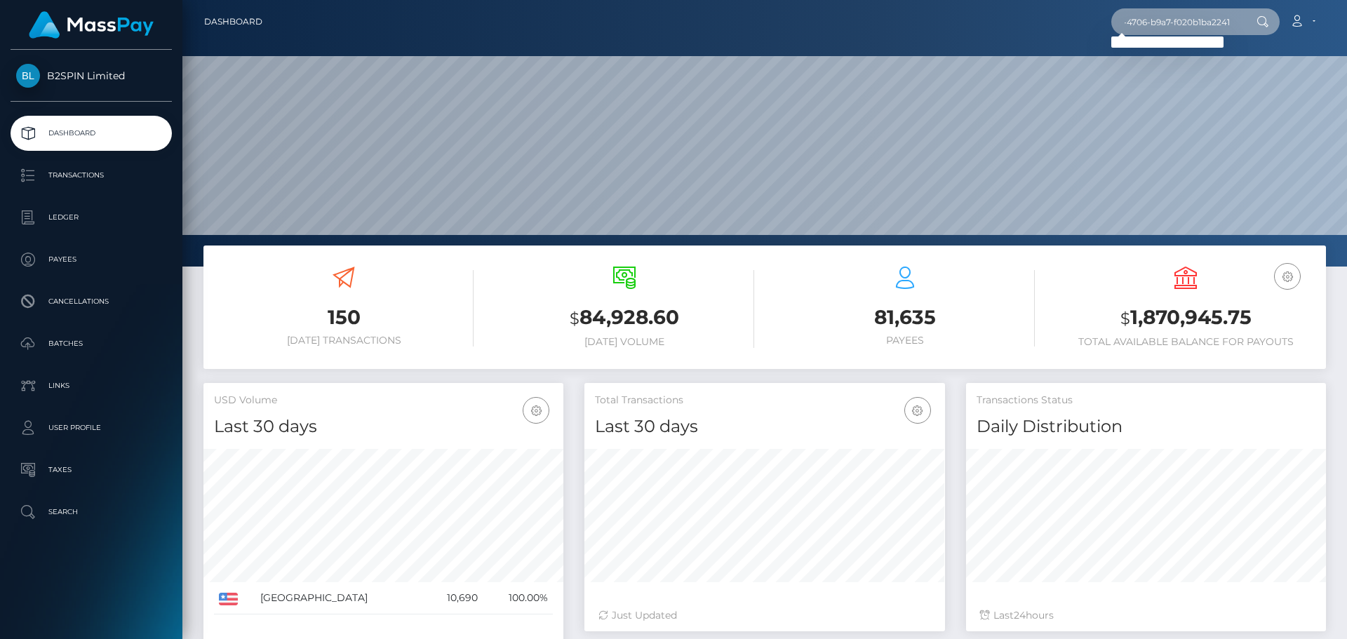 This screenshot has height=639, width=1347. I want to click on a: Payees, so click(91, 260).